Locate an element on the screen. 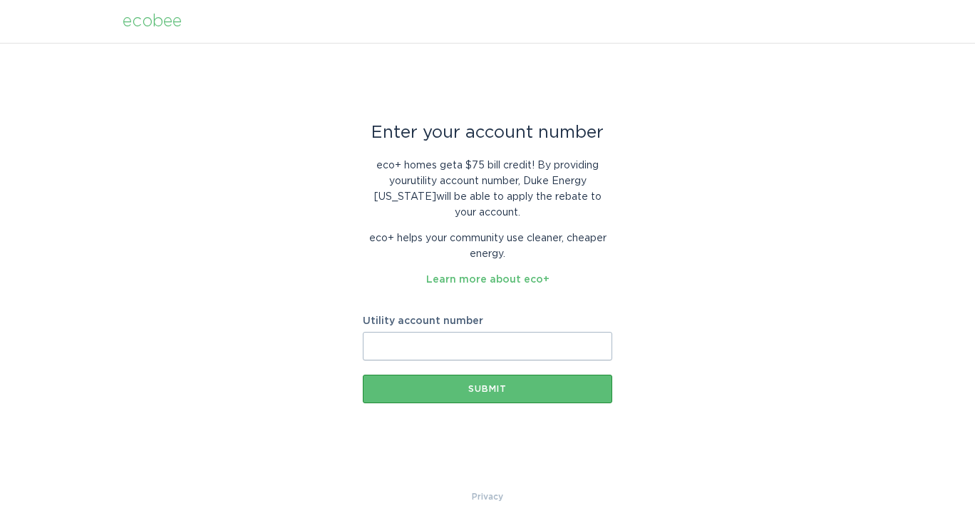 This screenshot has height=526, width=975. p: eco+ homes get a $75 bill credit ! By providing your utility account number , Duke Energy [US_STA... is located at coordinates (488, 189).